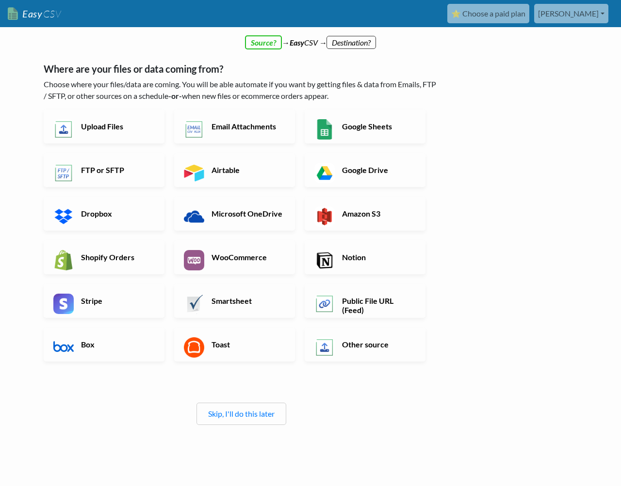  What do you see at coordinates (116, 213) in the screenshot?
I see `h6: Dropbox` at bounding box center [116, 213].